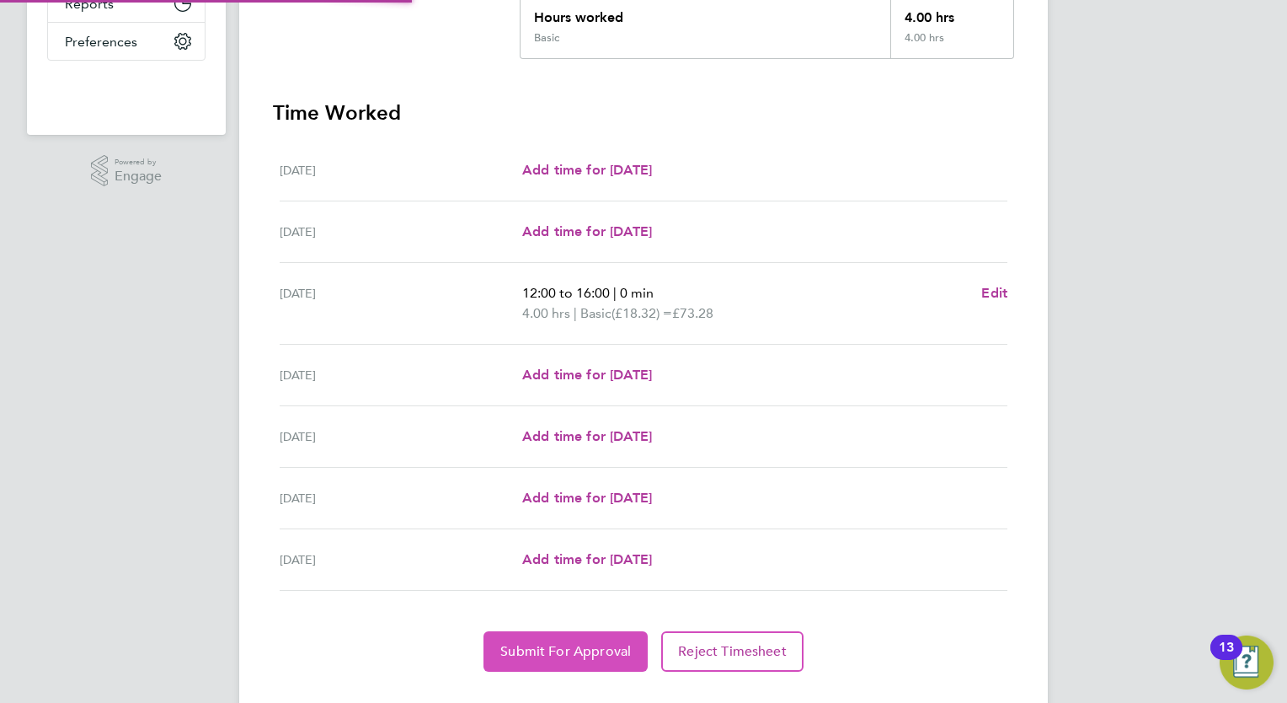 Image resolution: width=1287 pixels, height=703 pixels. Describe the element at coordinates (1247, 662) in the screenshot. I see `button: Open Resource Center, 13 new notifications` at that location.